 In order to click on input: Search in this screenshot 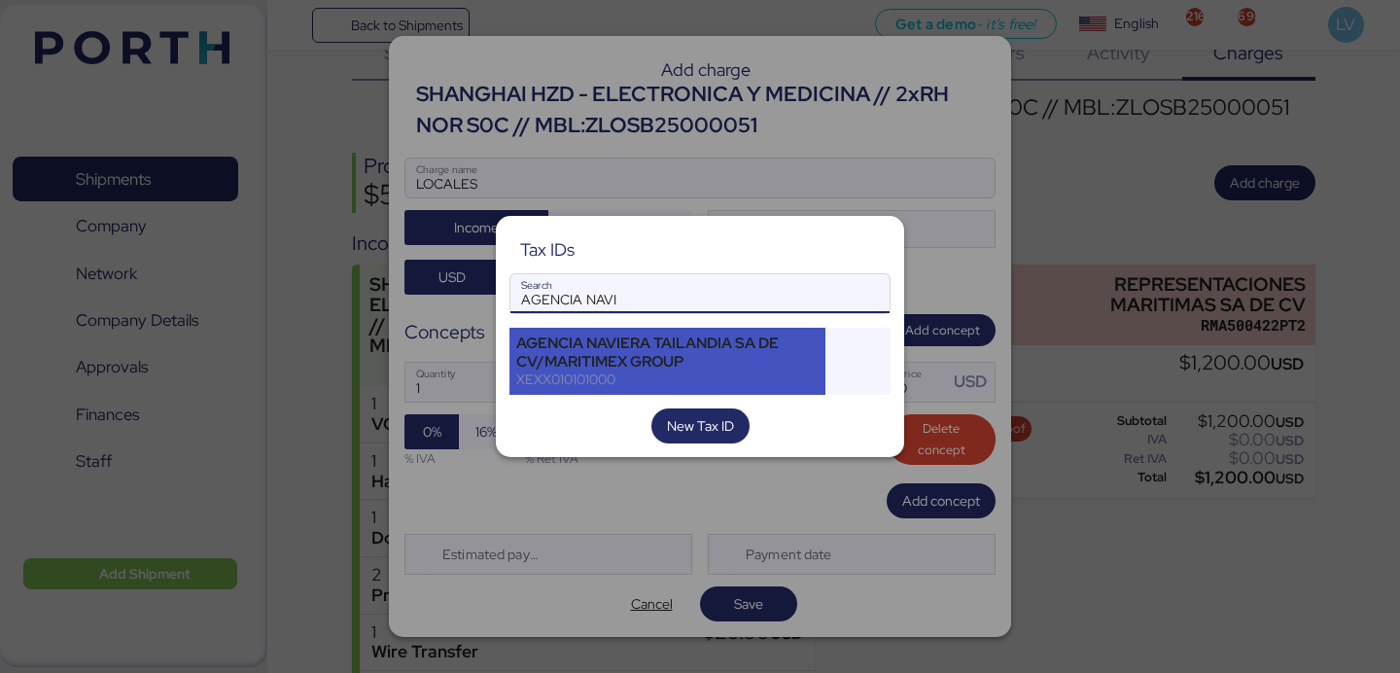, I will do `click(700, 294)`.